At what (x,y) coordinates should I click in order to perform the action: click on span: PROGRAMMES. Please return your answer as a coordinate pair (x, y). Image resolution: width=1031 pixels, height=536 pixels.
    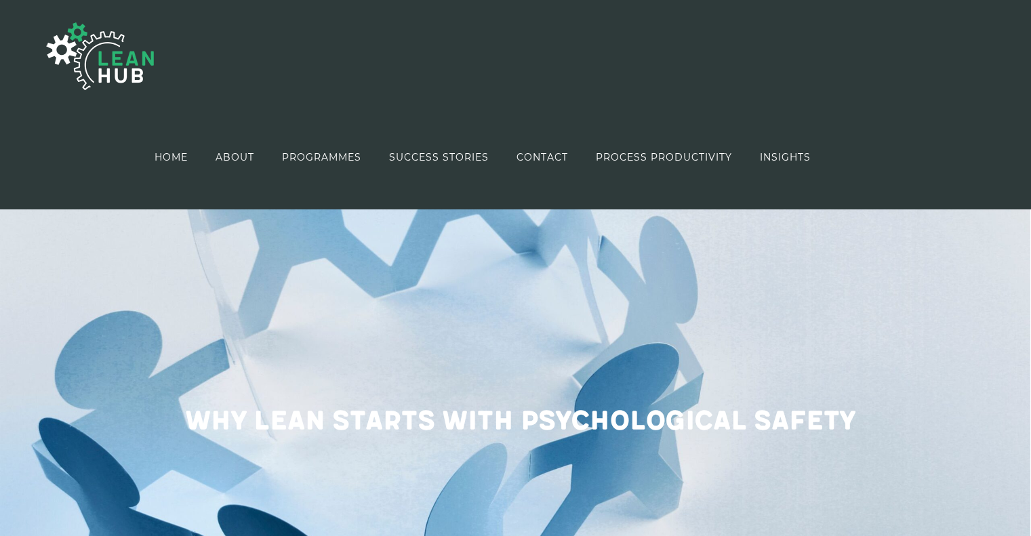
    Looking at the image, I should click on (321, 157).